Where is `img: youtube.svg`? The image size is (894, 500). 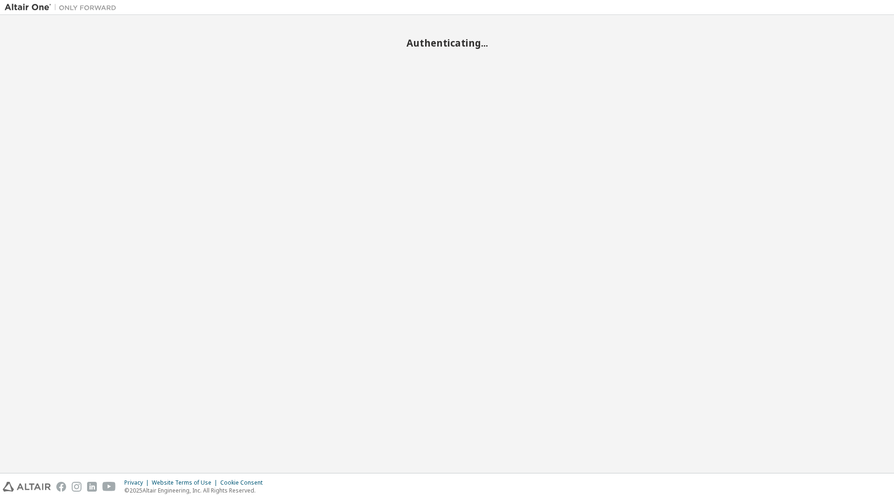
img: youtube.svg is located at coordinates (109, 486).